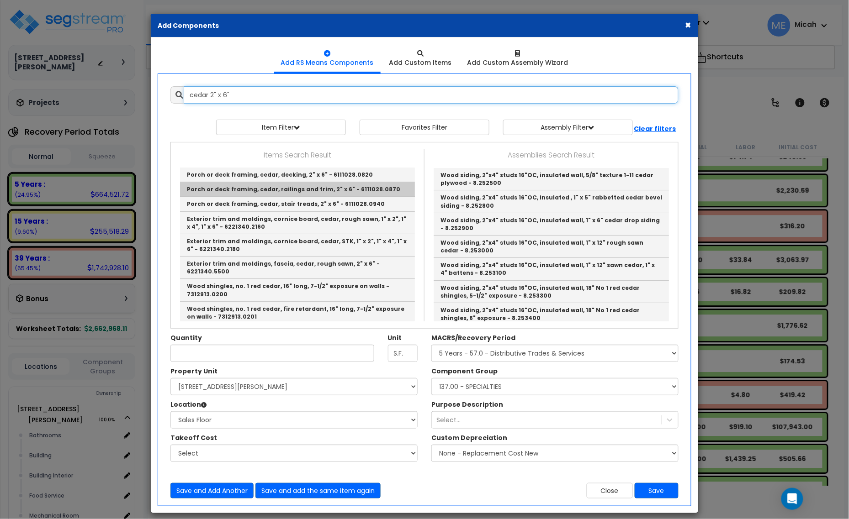 Image resolution: width=849 pixels, height=519 pixels. What do you see at coordinates (469, 438) in the screenshot?
I see `label: Custom Depreciation` at bounding box center [469, 438].